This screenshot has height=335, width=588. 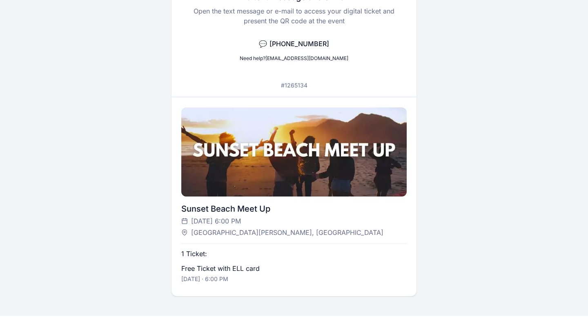 What do you see at coordinates (194, 253) in the screenshot?
I see `p: 1 Ticket:` at bounding box center [194, 253].